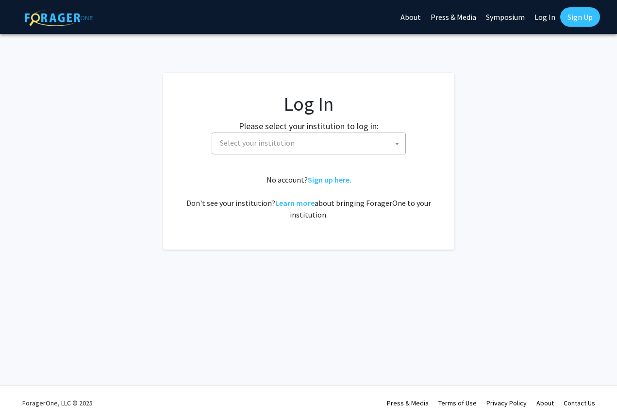 The width and height of the screenshot is (617, 420). I want to click on a: Learn more about bringing ForagerOne to your institution, so click(295, 203).